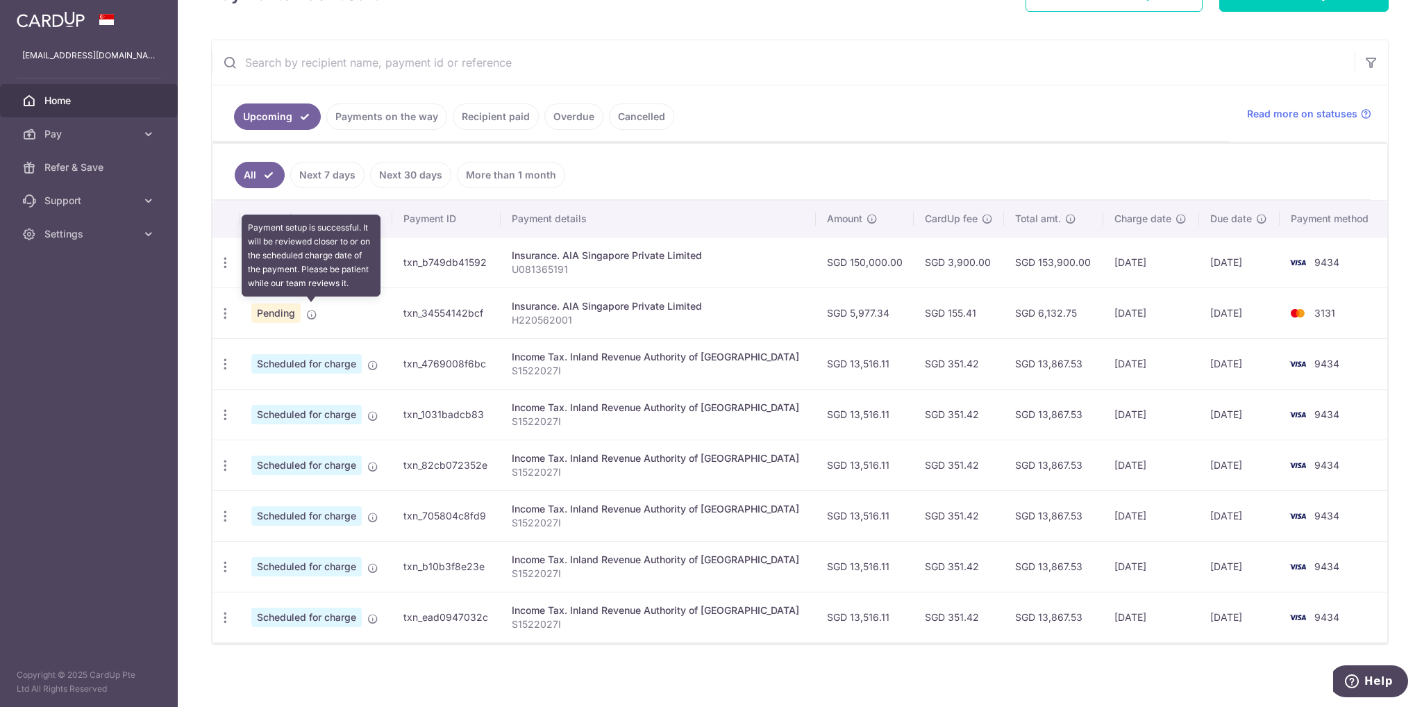  Describe the element at coordinates (446, 219) in the screenshot. I see `th: Payment ID` at that location.